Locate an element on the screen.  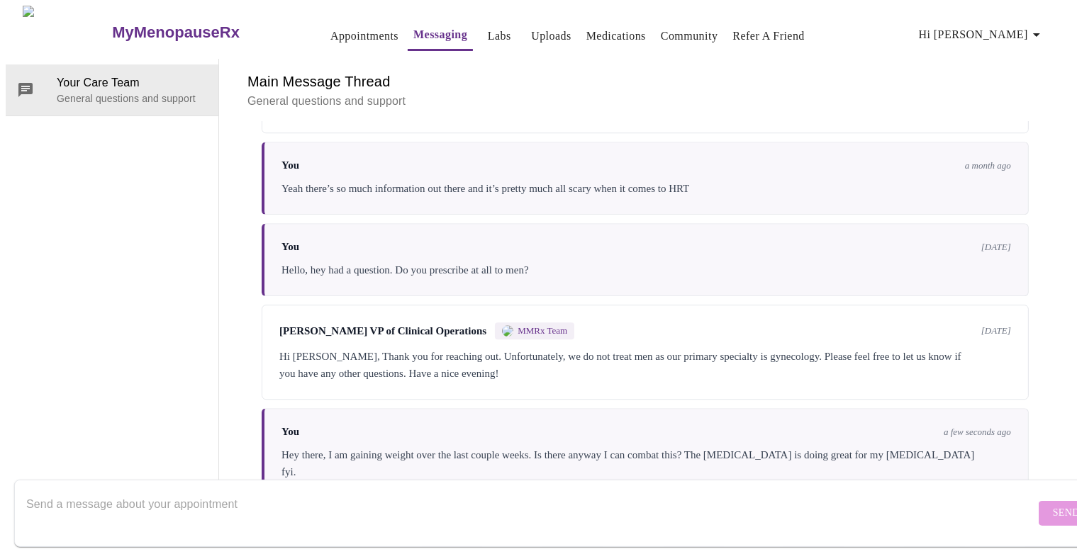
button: Refer a Friend is located at coordinates (768, 36).